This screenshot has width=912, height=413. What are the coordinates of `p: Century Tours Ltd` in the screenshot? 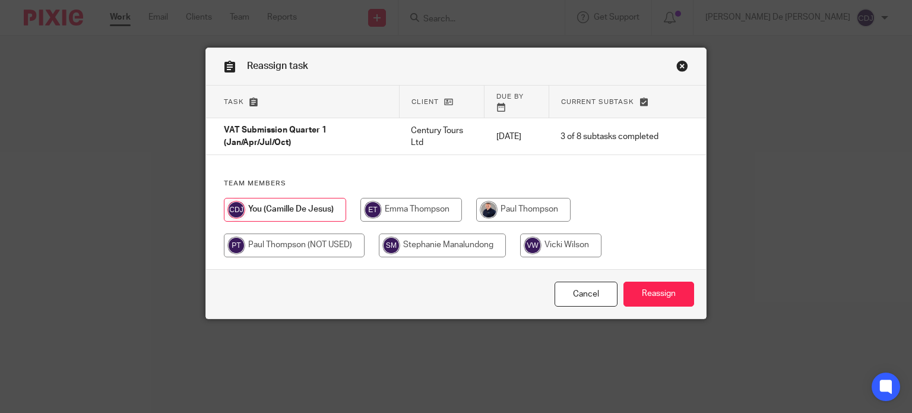 It's located at (442, 137).